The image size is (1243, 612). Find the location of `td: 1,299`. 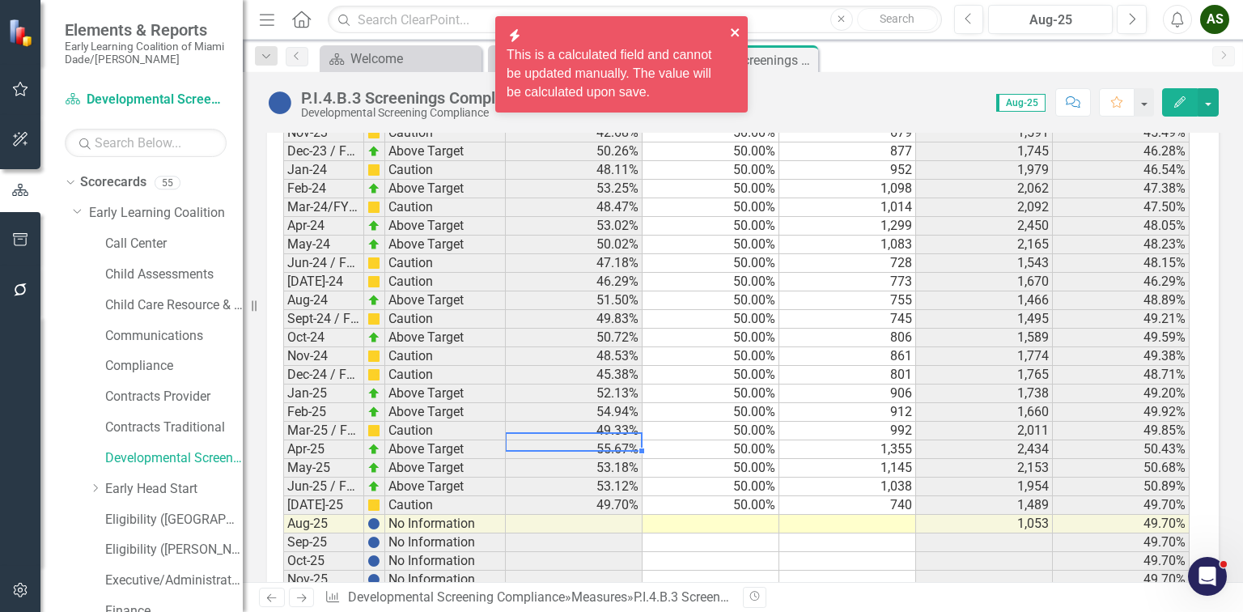

td: 1,299 is located at coordinates (848, 226).